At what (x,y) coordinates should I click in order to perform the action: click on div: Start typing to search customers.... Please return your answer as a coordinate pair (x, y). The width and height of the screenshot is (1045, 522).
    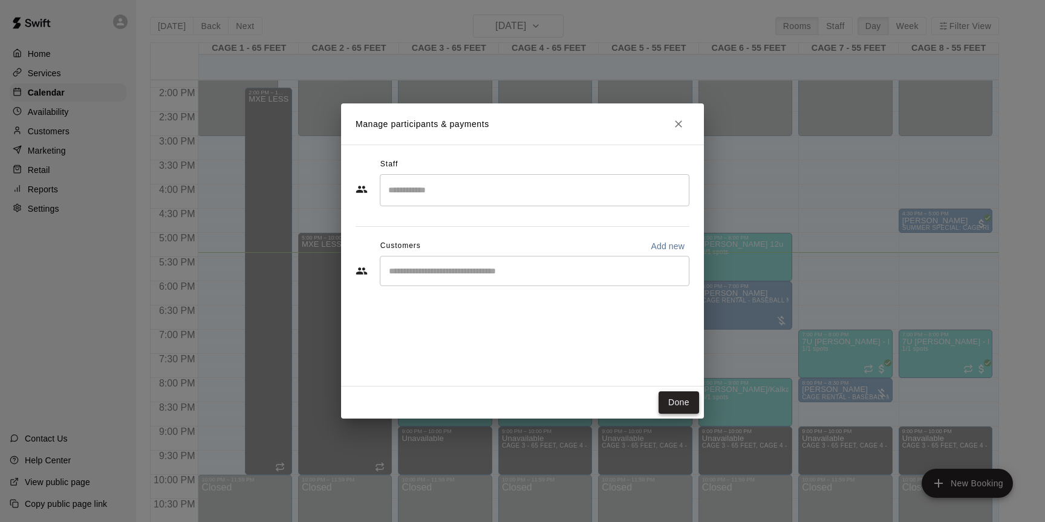
    Looking at the image, I should click on (535, 271).